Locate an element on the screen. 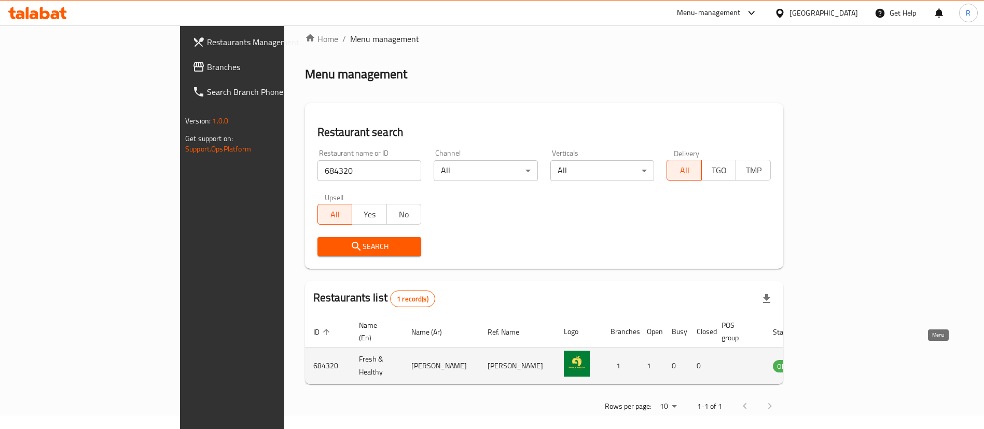  td: Fresh & Healthy is located at coordinates (377, 366).